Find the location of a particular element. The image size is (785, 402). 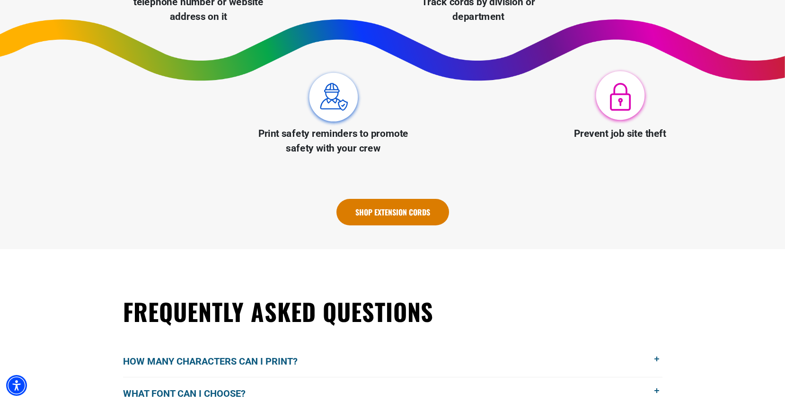

span: What font can I choose? is located at coordinates (191, 393).